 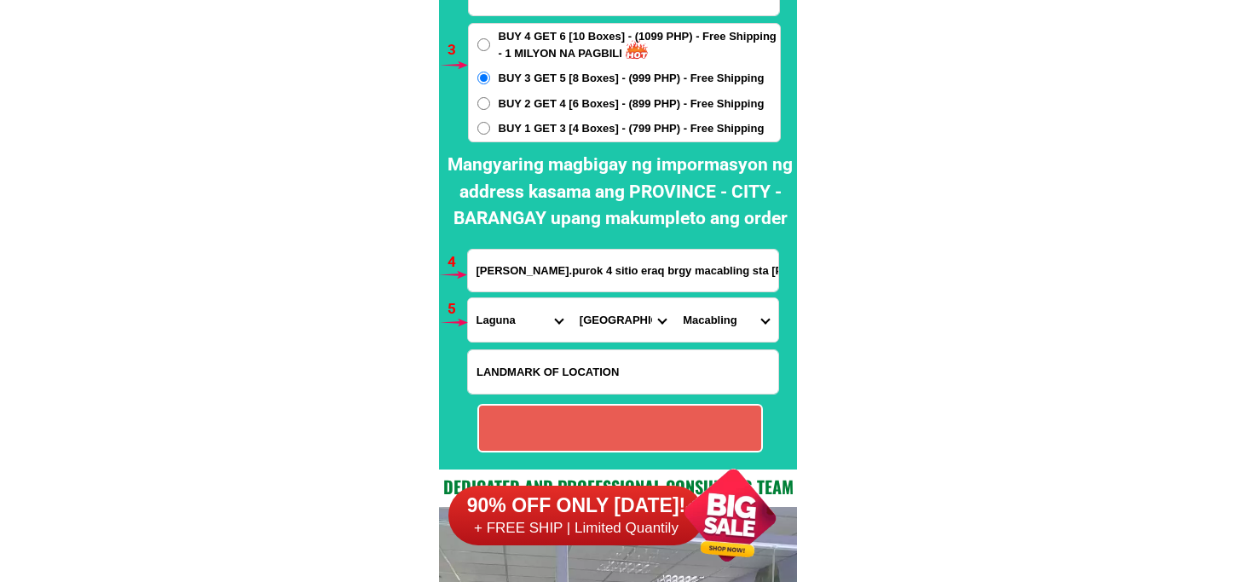 I want to click on h6: + FREE SHIP | Limited Quantily, so click(x=576, y=528).